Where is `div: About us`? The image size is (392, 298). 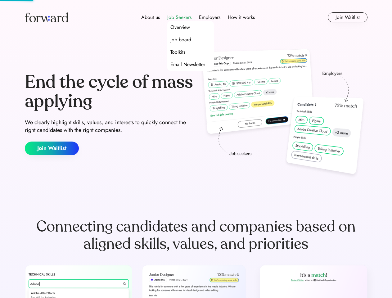 div: About us is located at coordinates (150, 17).